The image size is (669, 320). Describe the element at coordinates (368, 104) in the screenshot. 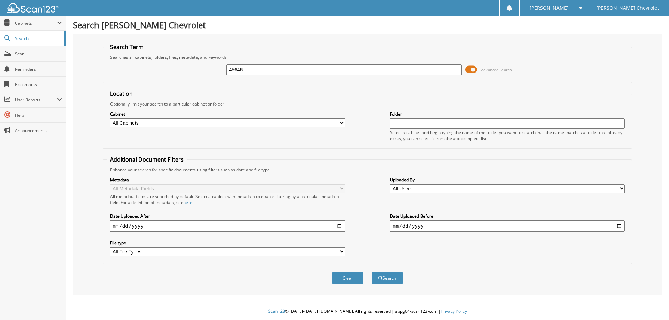

I see `div: Optionally limit your search to a particular cabinet or folder` at that location.